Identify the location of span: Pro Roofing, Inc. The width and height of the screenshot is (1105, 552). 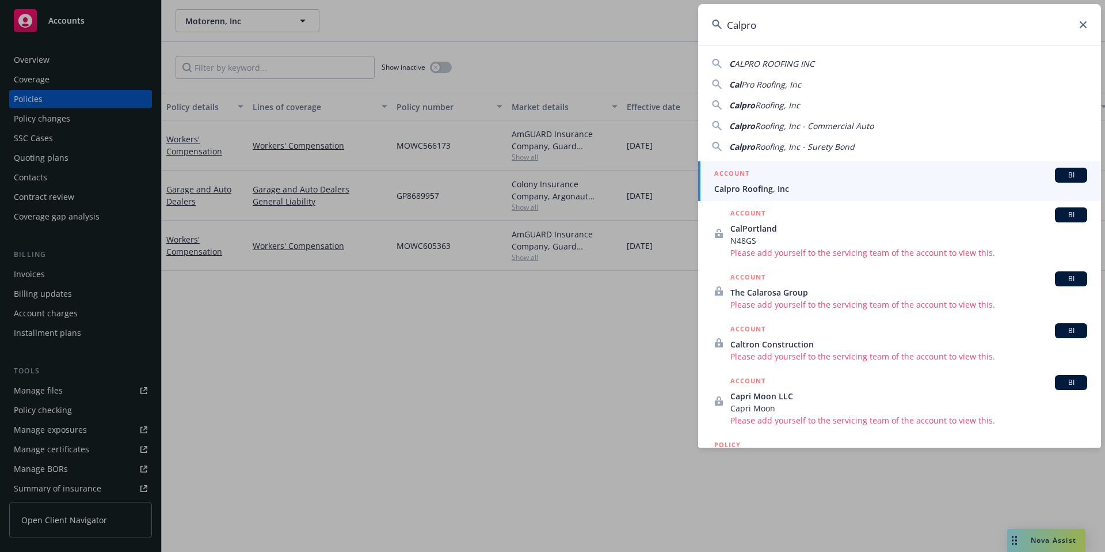
(771, 84).